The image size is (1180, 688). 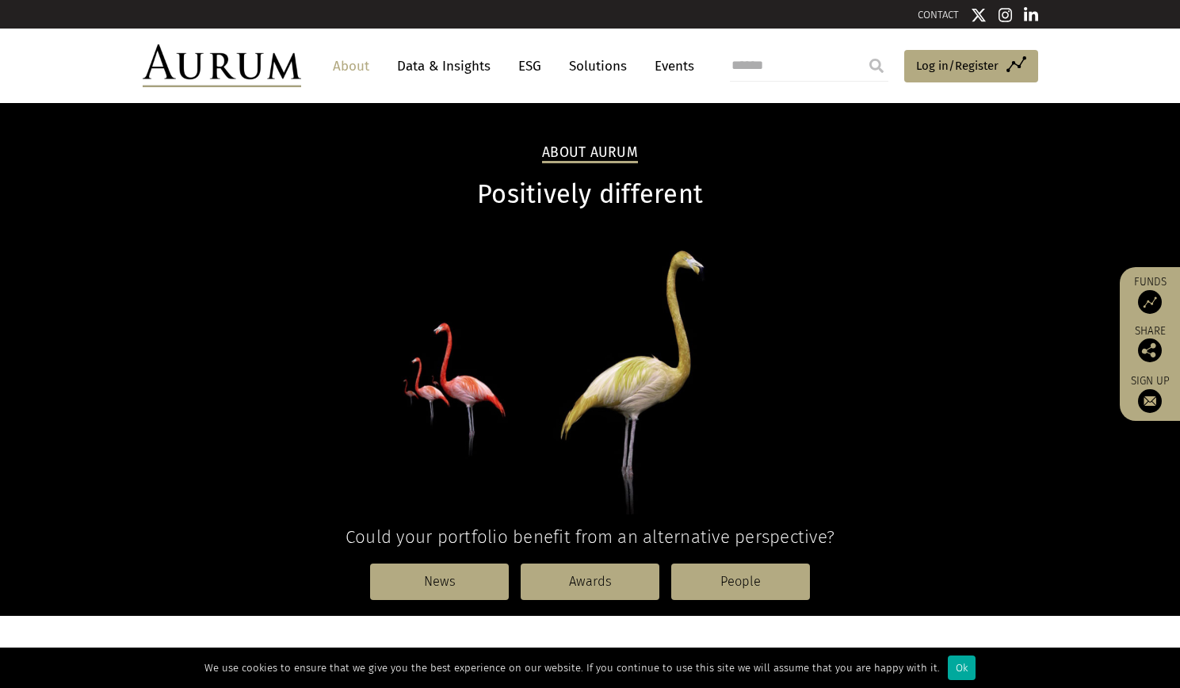 What do you see at coordinates (591, 194) in the screenshot?
I see `h1: Positively different` at bounding box center [591, 194].